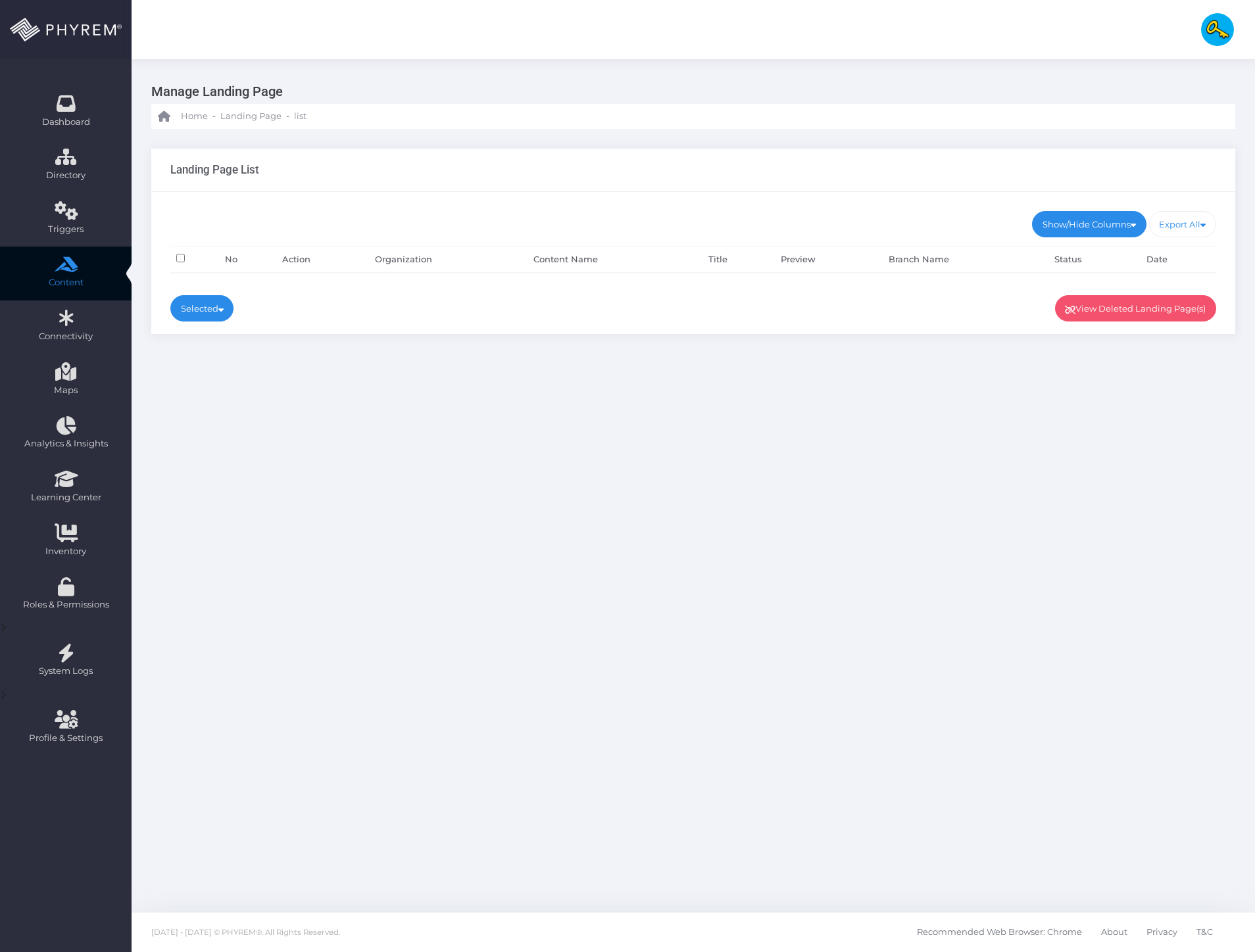 This screenshot has height=952, width=1255. Describe the element at coordinates (1094, 259) in the screenshot. I see `th: Status` at that location.